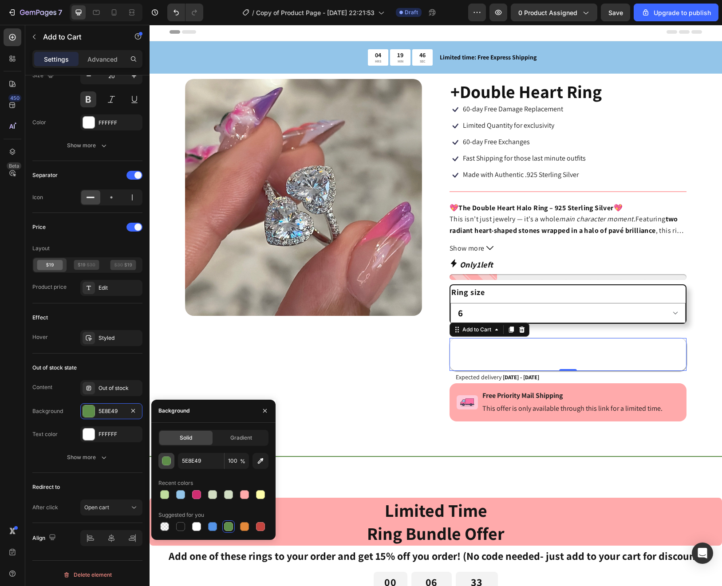 This screenshot has width=722, height=586. What do you see at coordinates (60, 12) in the screenshot?
I see `p: 7` at bounding box center [60, 12].